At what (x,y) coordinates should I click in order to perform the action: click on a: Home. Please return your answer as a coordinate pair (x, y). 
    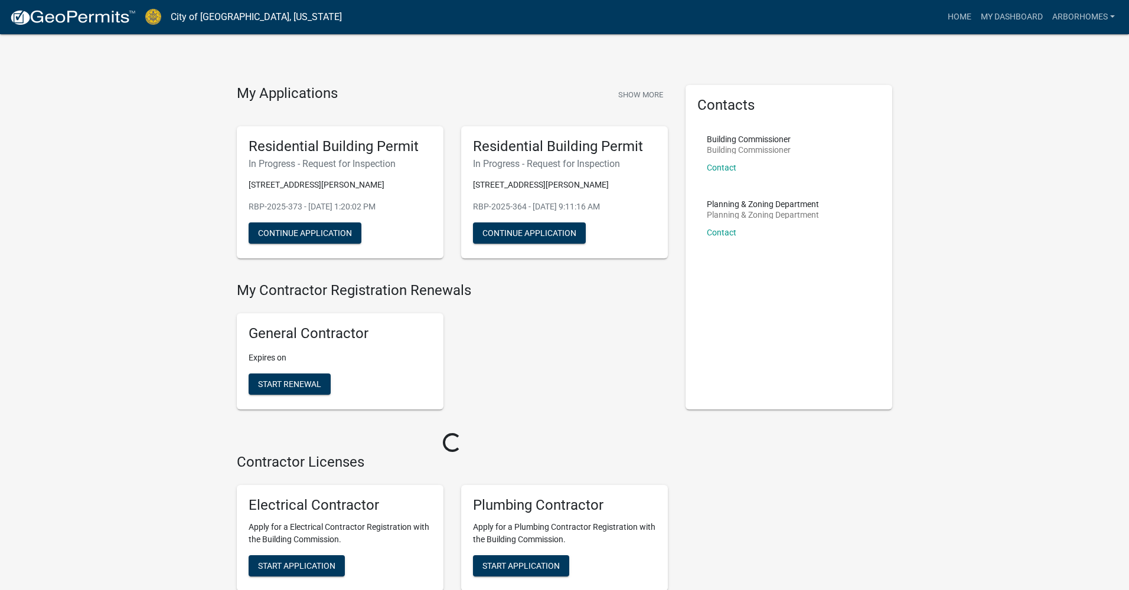
    Looking at the image, I should click on (959, 17).